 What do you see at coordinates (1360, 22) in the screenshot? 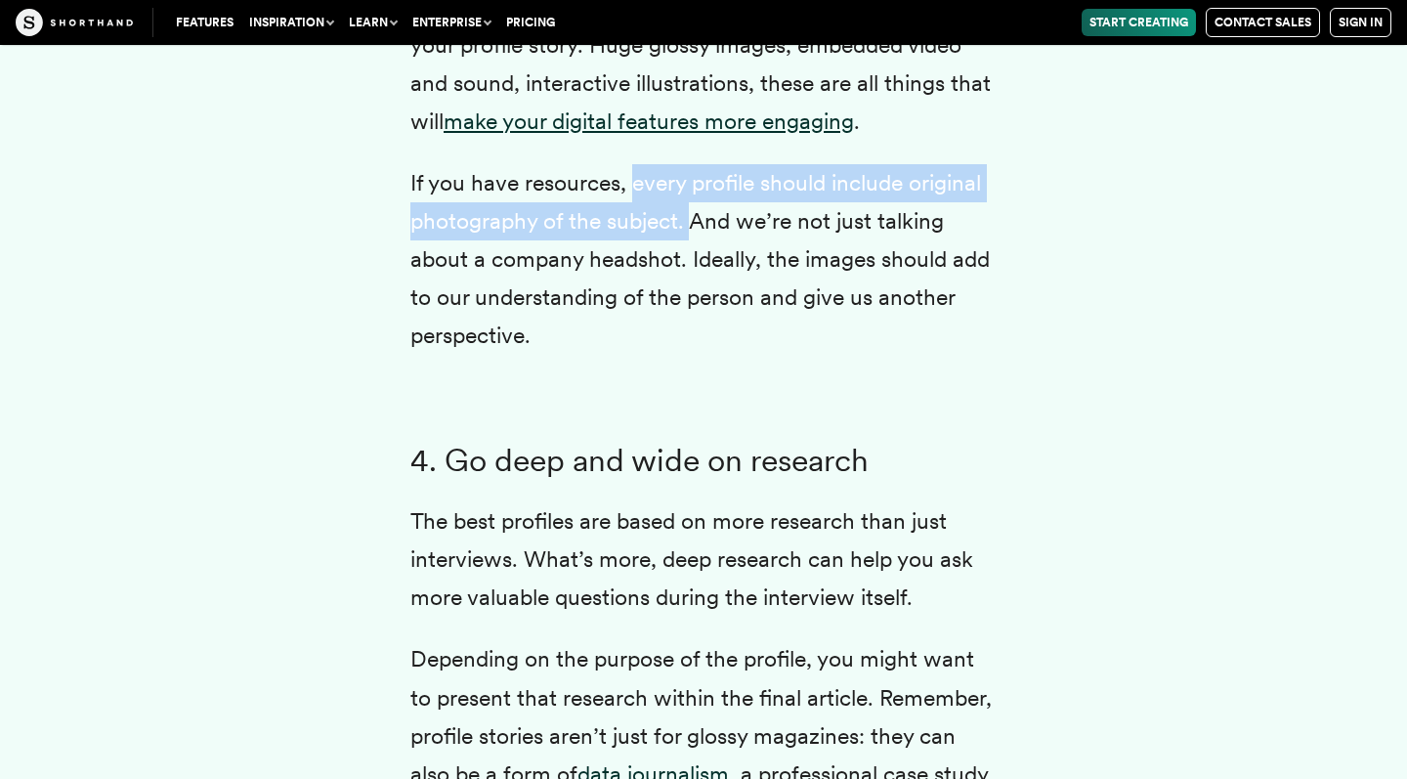
I see `a: Sign in` at bounding box center [1360, 22].